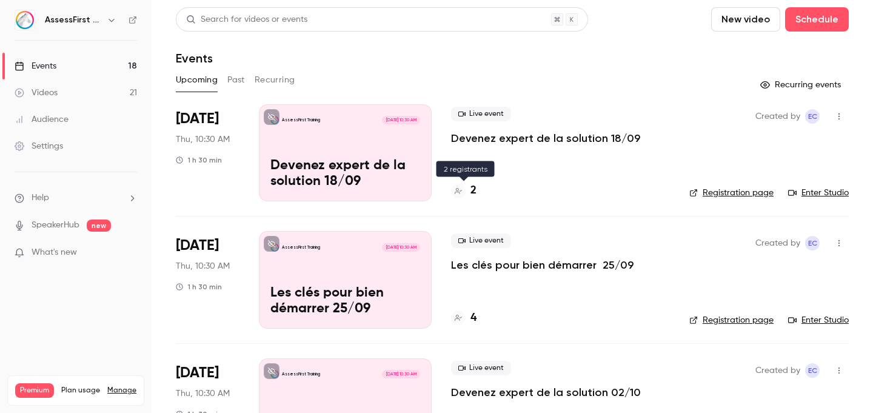  What do you see at coordinates (194, 58) in the screenshot?
I see `h1: Events` at bounding box center [194, 58].